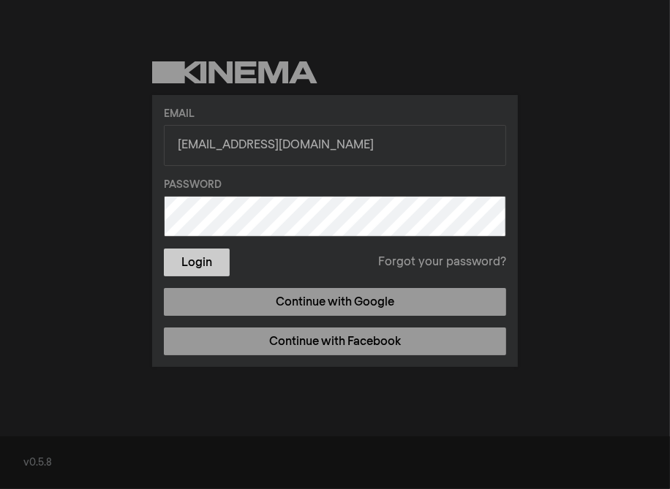  What do you see at coordinates (335, 185) in the screenshot?
I see `label: Password` at bounding box center [335, 185].